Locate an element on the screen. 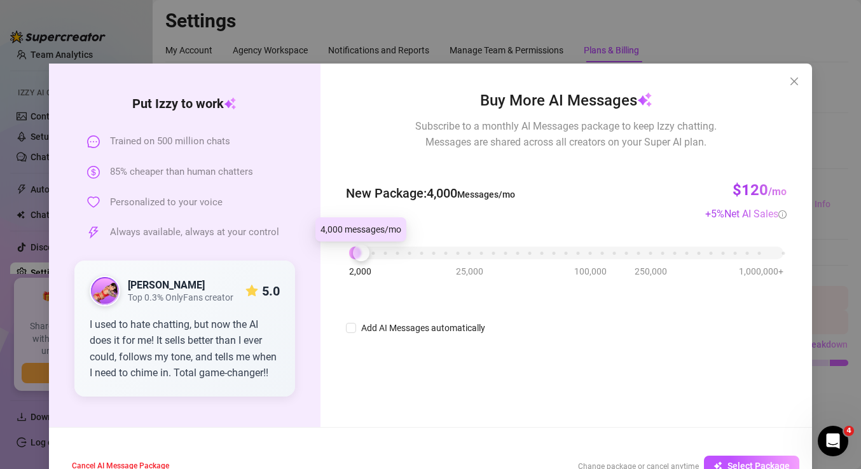 The image size is (861, 469). strong: Put Izzy to work is located at coordinates (184, 104).